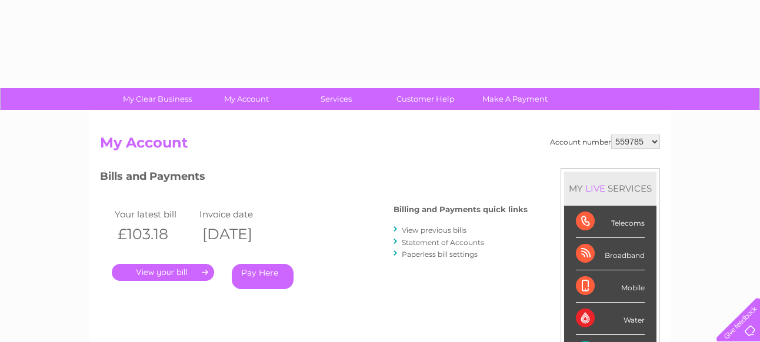 This screenshot has width=760, height=342. Describe the element at coordinates (610, 319) in the screenshot. I see `div: Water` at that location.